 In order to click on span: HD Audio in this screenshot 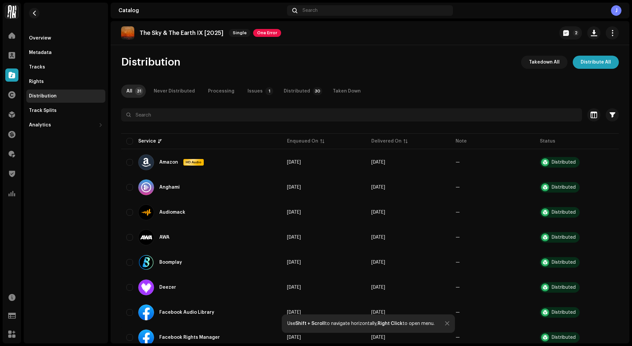, I will do `click(194, 162)`.